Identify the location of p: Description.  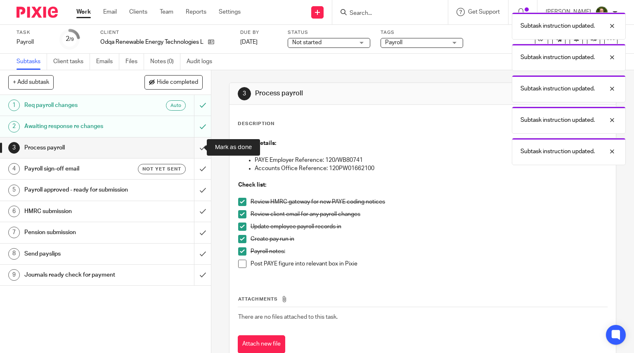
(256, 124).